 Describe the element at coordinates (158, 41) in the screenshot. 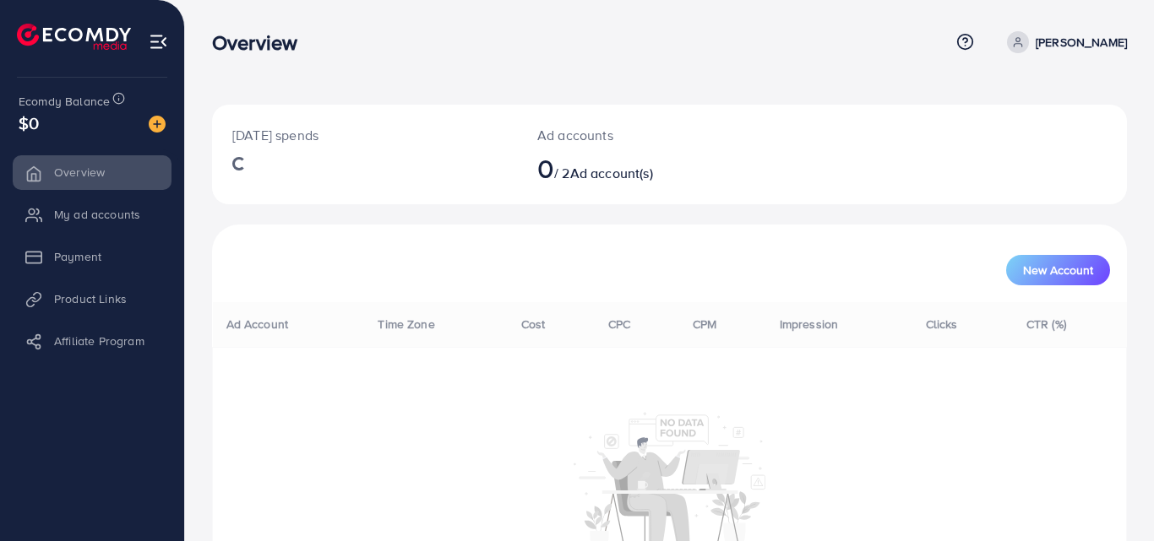

I see `img: menu` at that location.